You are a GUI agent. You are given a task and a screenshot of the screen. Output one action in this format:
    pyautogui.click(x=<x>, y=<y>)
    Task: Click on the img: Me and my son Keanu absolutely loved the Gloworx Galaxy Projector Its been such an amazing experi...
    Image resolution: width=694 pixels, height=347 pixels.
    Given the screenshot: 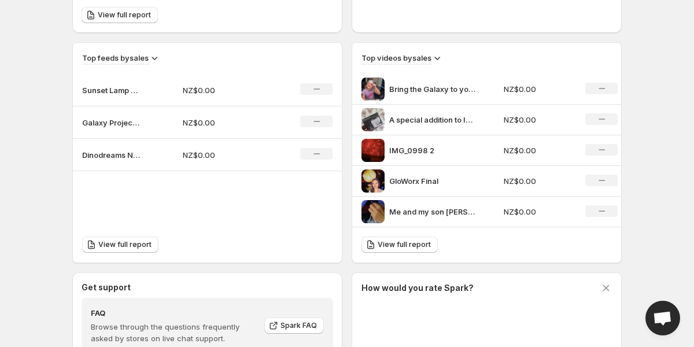 What is the action you would take?
    pyautogui.click(x=373, y=212)
    